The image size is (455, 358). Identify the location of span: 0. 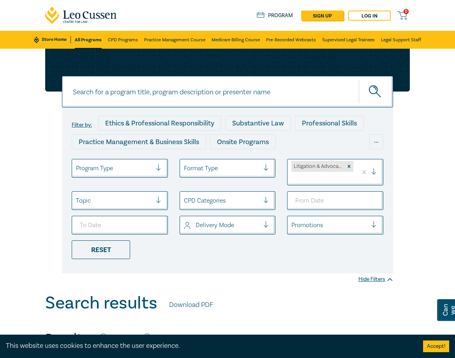
(406, 11).